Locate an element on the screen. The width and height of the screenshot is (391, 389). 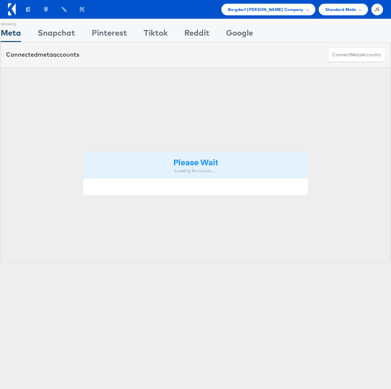
div: Connected accounts is located at coordinates (43, 55).